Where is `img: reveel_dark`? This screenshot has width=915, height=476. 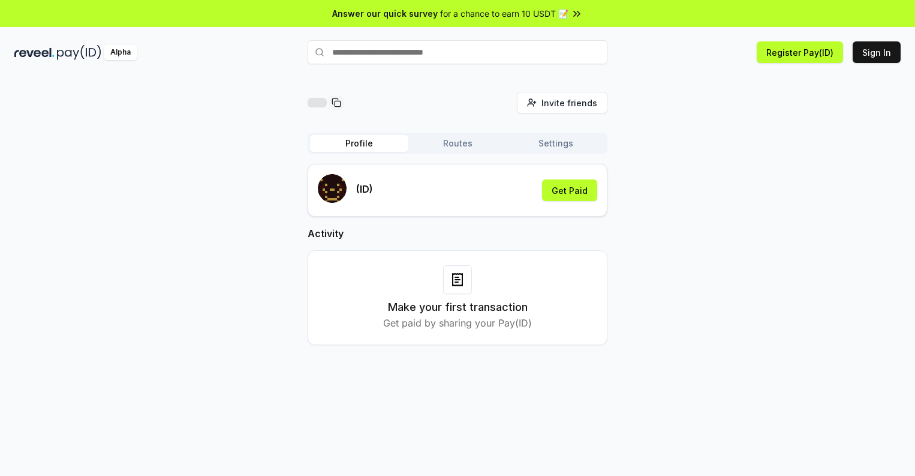
img: reveel_dark is located at coordinates (34, 52).